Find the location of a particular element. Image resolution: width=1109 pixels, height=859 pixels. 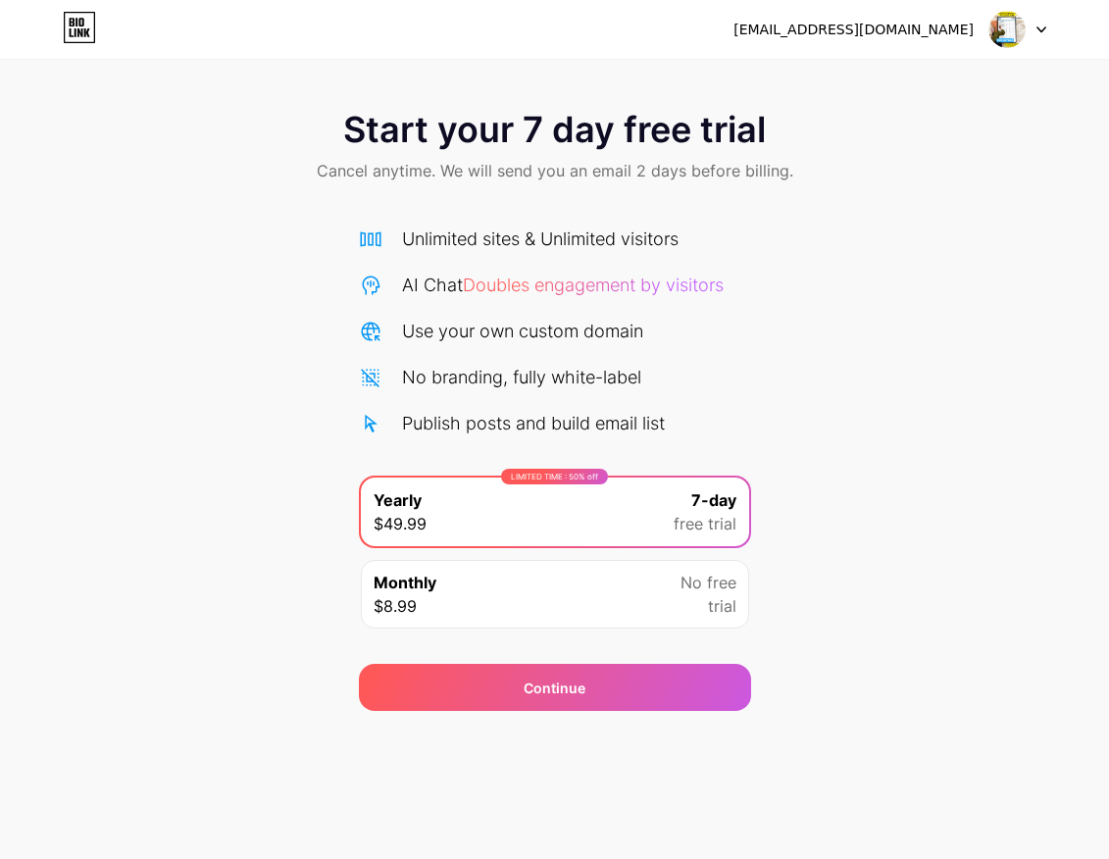

span: Start your 7 day free trial is located at coordinates (554, 129).